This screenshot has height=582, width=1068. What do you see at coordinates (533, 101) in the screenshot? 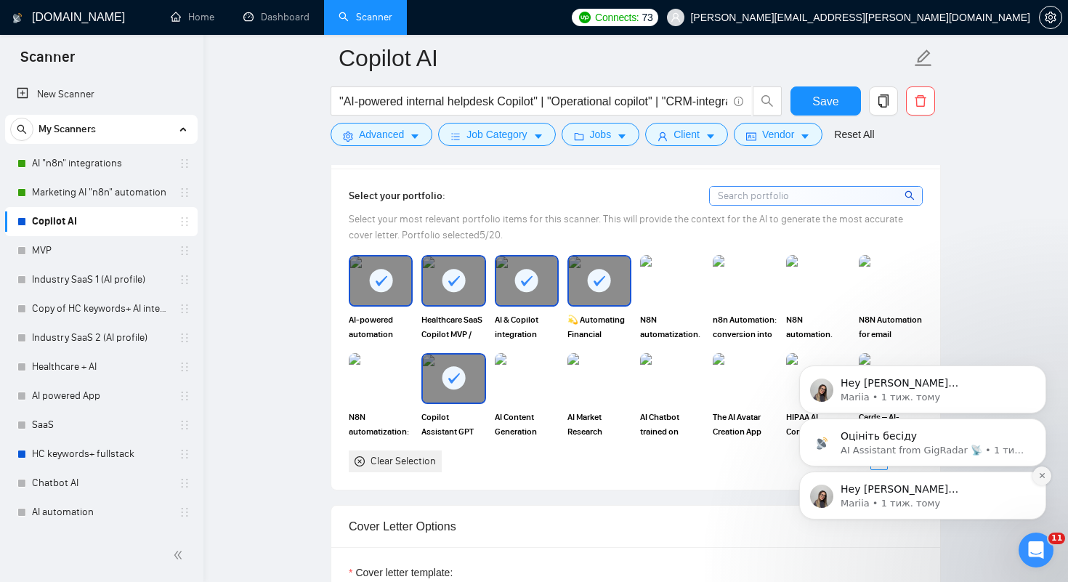
I see `input: Search Freelance Jobs...` at bounding box center [533, 101].